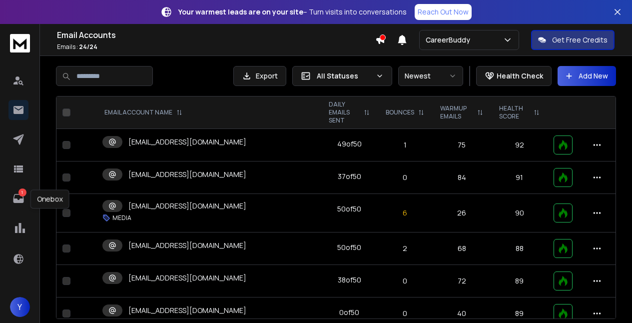 The image size is (632, 323). I want to click on p: 6, so click(405, 213).